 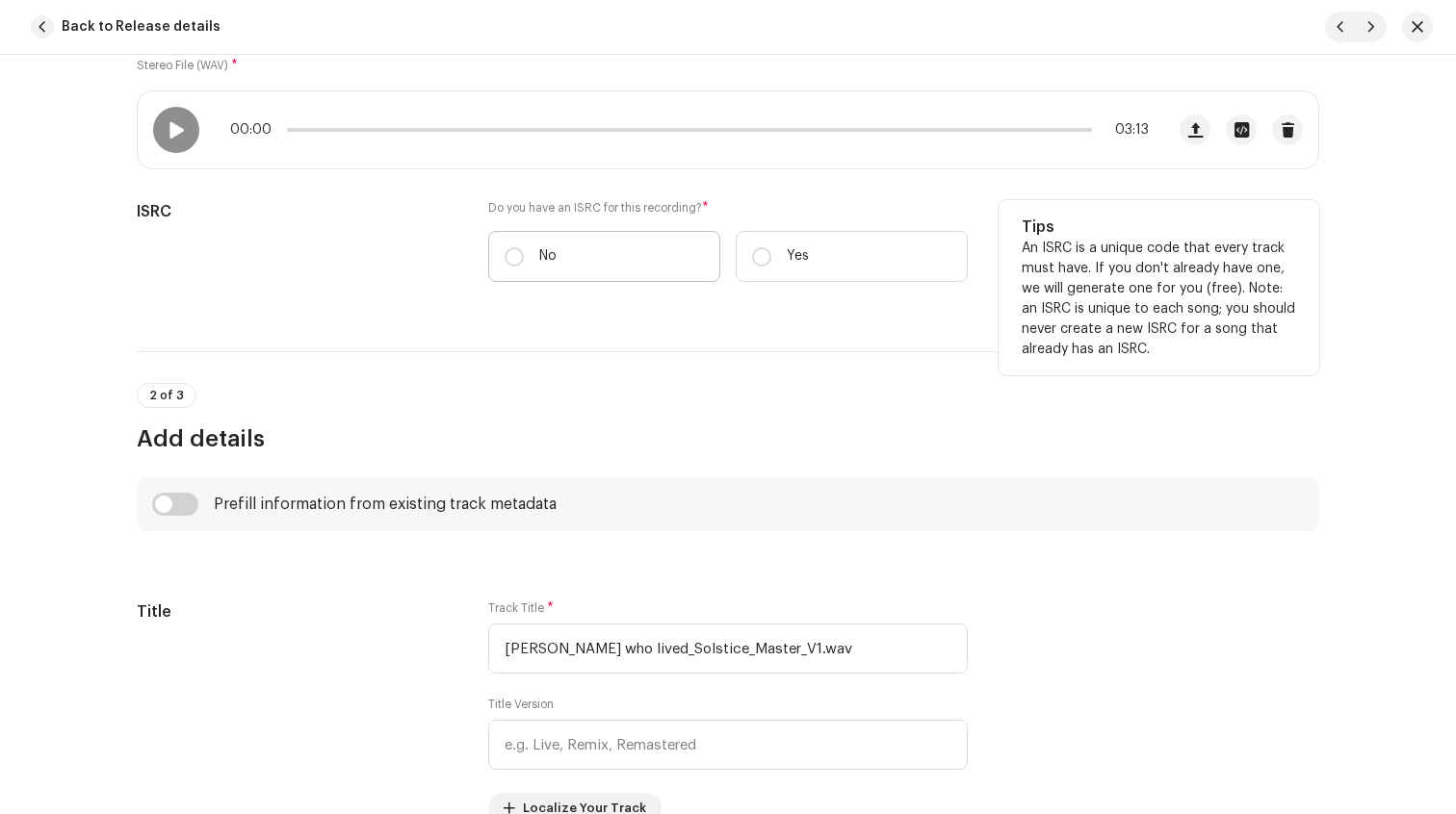 What do you see at coordinates (521, 704) in the screenshot?
I see `label: Title Version` at bounding box center [521, 704].